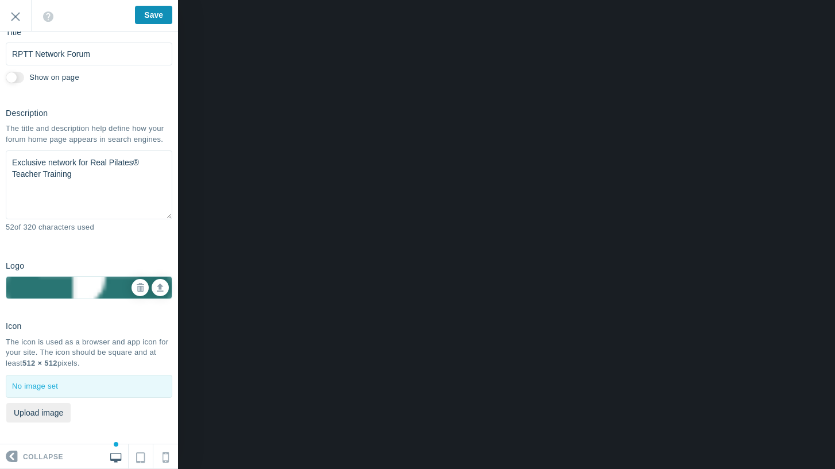 The width and height of the screenshot is (835, 469). Describe the element at coordinates (89, 185) in the screenshot. I see `textarea: Exclusive network for RPTT Lead Trainers` at that location.